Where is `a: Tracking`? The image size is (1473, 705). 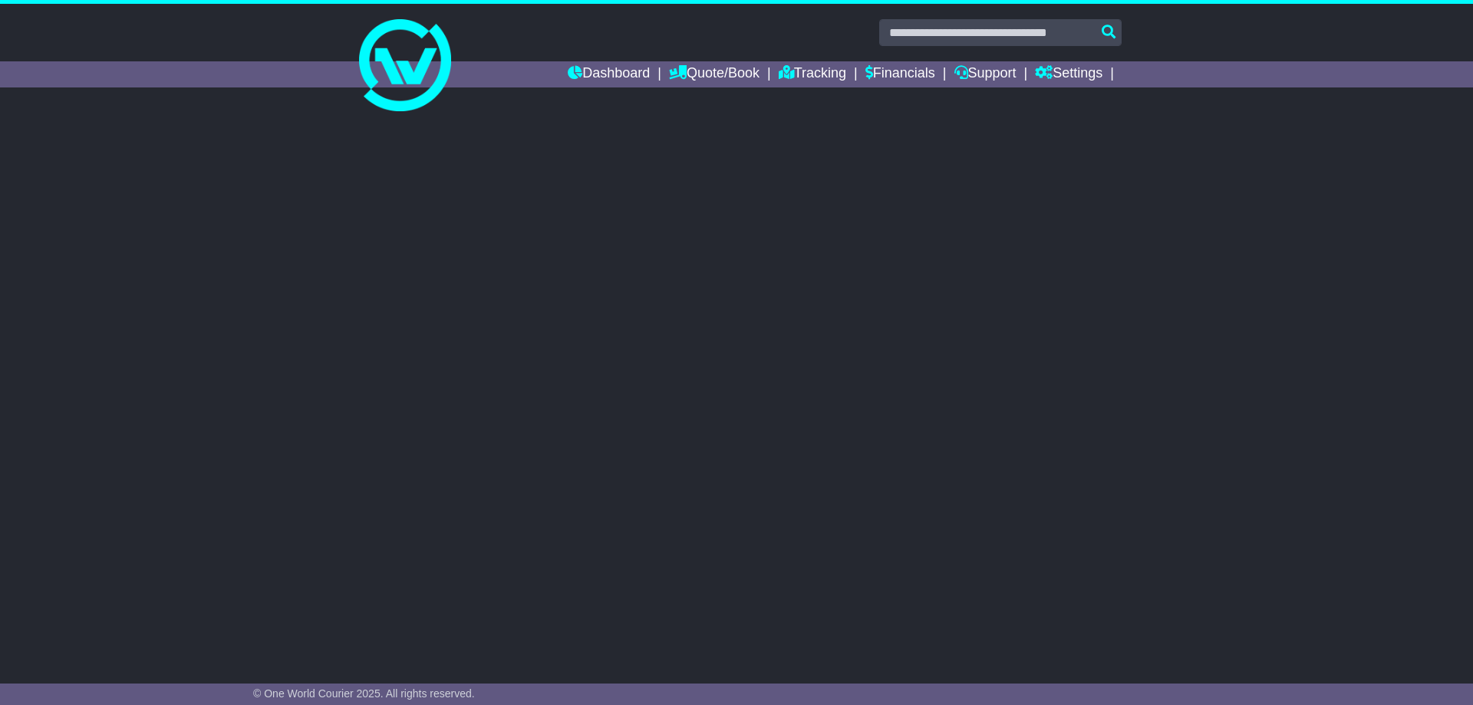
a: Tracking is located at coordinates (813, 74).